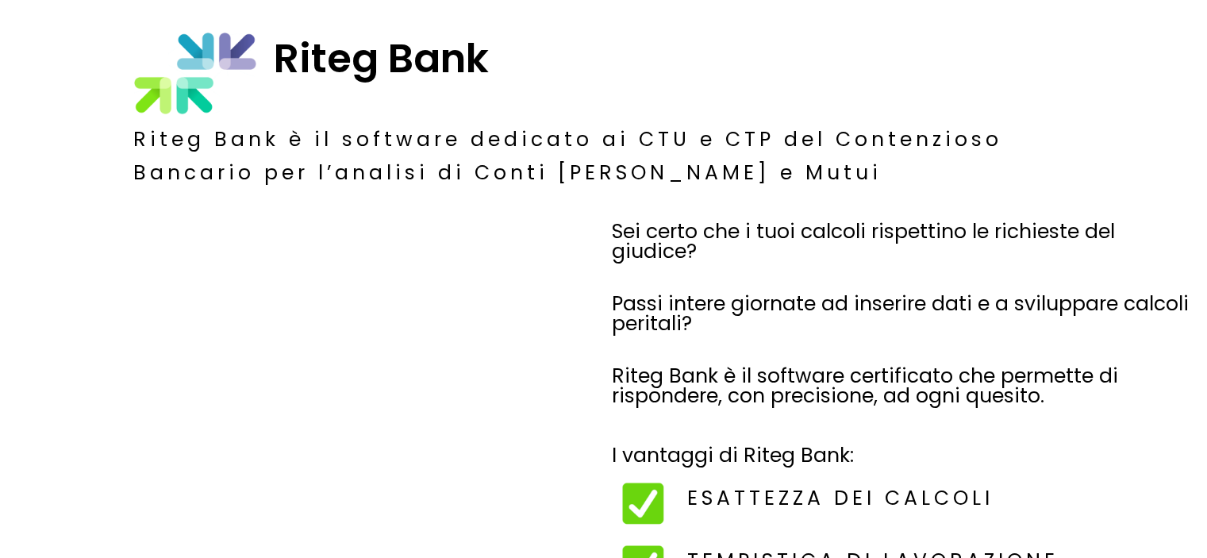 The image size is (1207, 558). I want to click on div: I vantaggi di Riteg Bank:, so click(902, 455).